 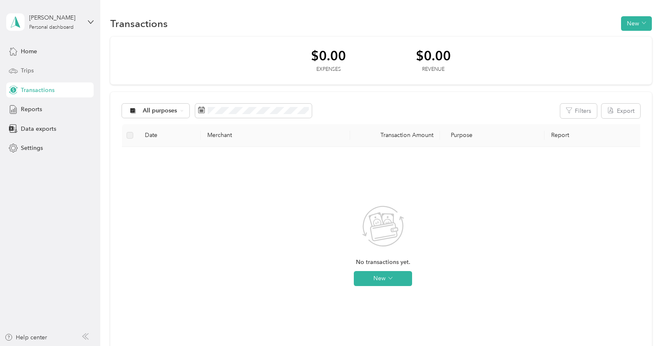 What do you see at coordinates (38, 129) in the screenshot?
I see `span: Data exports` at bounding box center [38, 129].